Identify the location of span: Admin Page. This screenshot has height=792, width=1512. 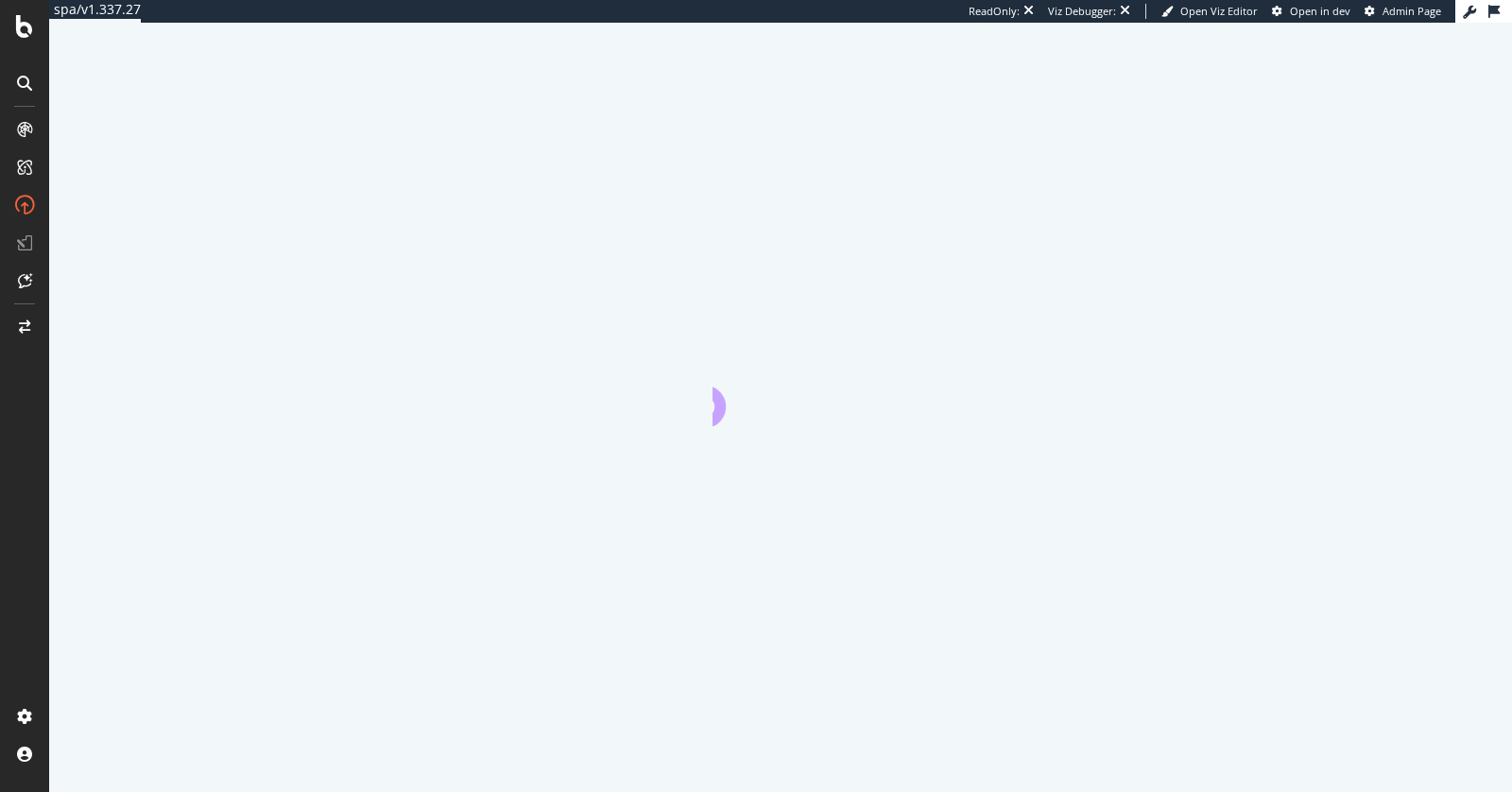
(1412, 10).